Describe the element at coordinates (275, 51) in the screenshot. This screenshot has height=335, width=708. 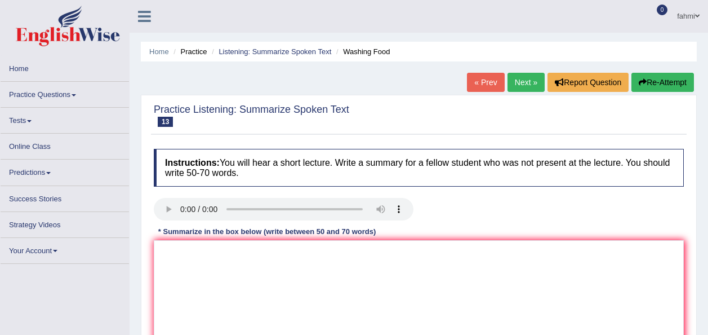
I see `a: Listening: Summarize Spoken Text` at that location.